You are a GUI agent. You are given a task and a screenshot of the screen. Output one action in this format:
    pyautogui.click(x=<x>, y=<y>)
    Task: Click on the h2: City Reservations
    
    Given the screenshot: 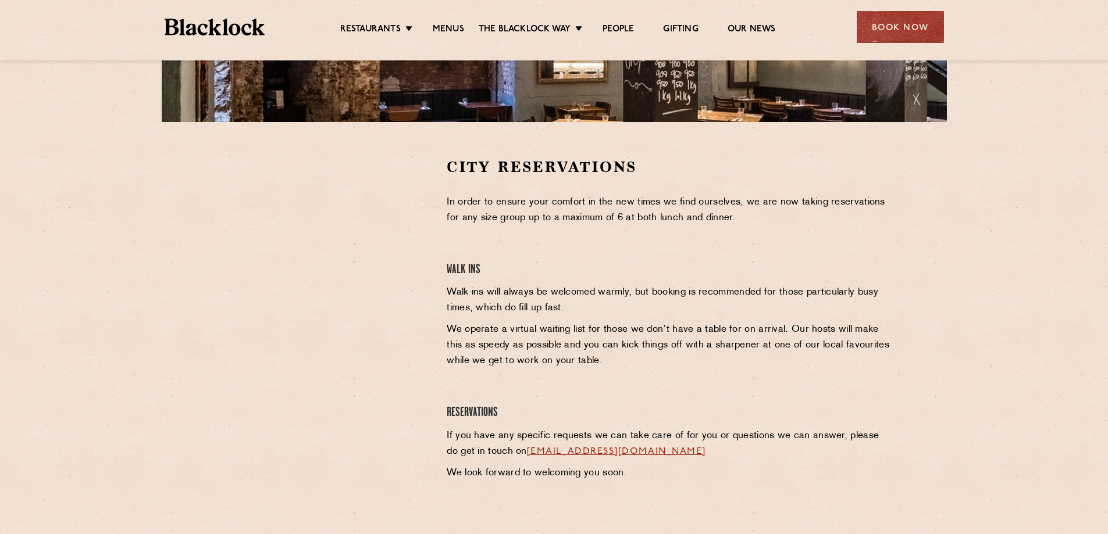 What is the action you would take?
    pyautogui.click(x=669, y=167)
    